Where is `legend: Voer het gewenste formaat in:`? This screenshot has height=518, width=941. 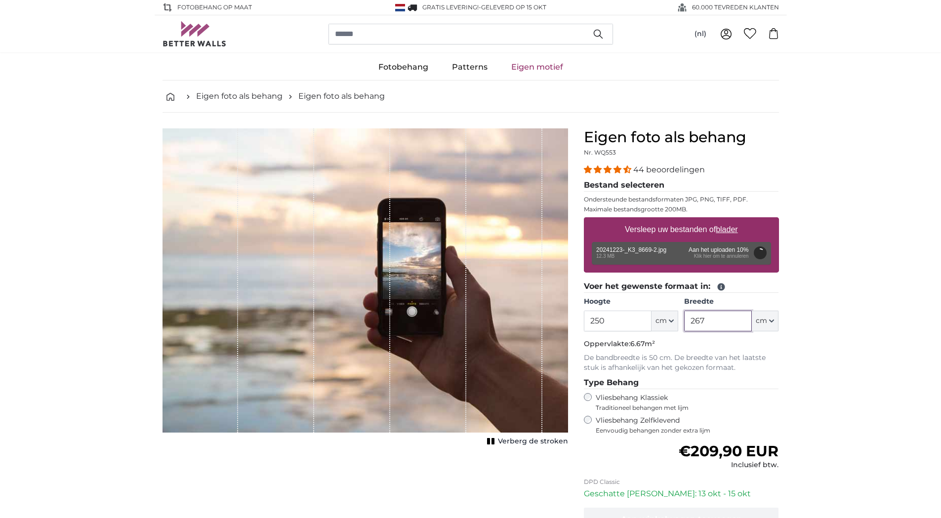 legend: Voer het gewenste formaat in: is located at coordinates (681, 287).